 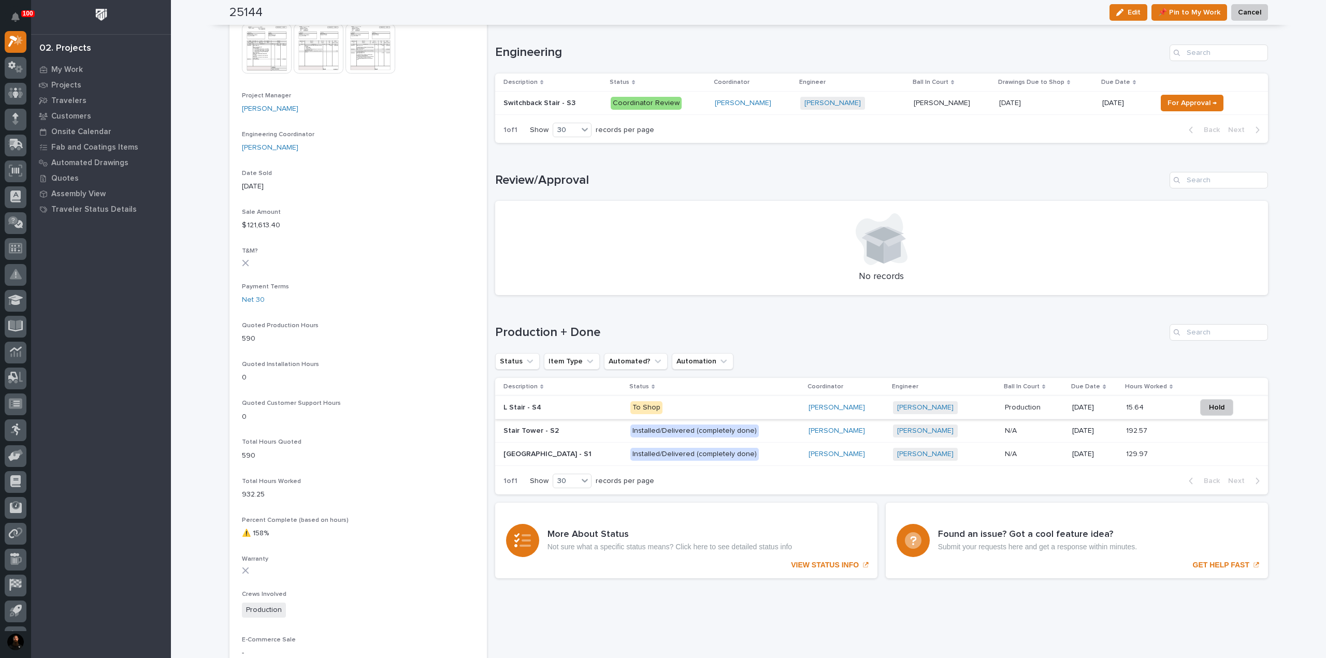 I want to click on button: Next, so click(x=1245, y=481).